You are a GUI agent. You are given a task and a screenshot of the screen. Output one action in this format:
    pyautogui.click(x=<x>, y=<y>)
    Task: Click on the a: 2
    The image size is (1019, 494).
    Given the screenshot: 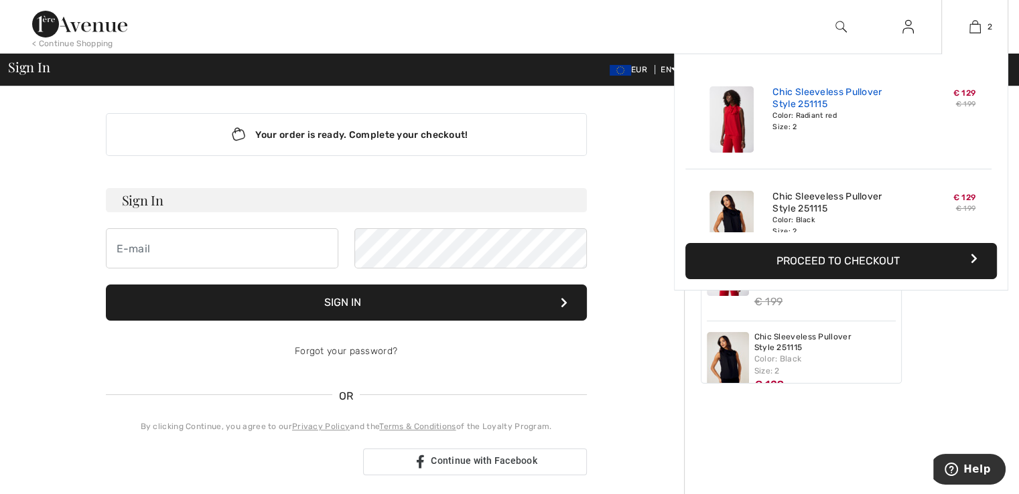 What is the action you would take?
    pyautogui.click(x=975, y=27)
    